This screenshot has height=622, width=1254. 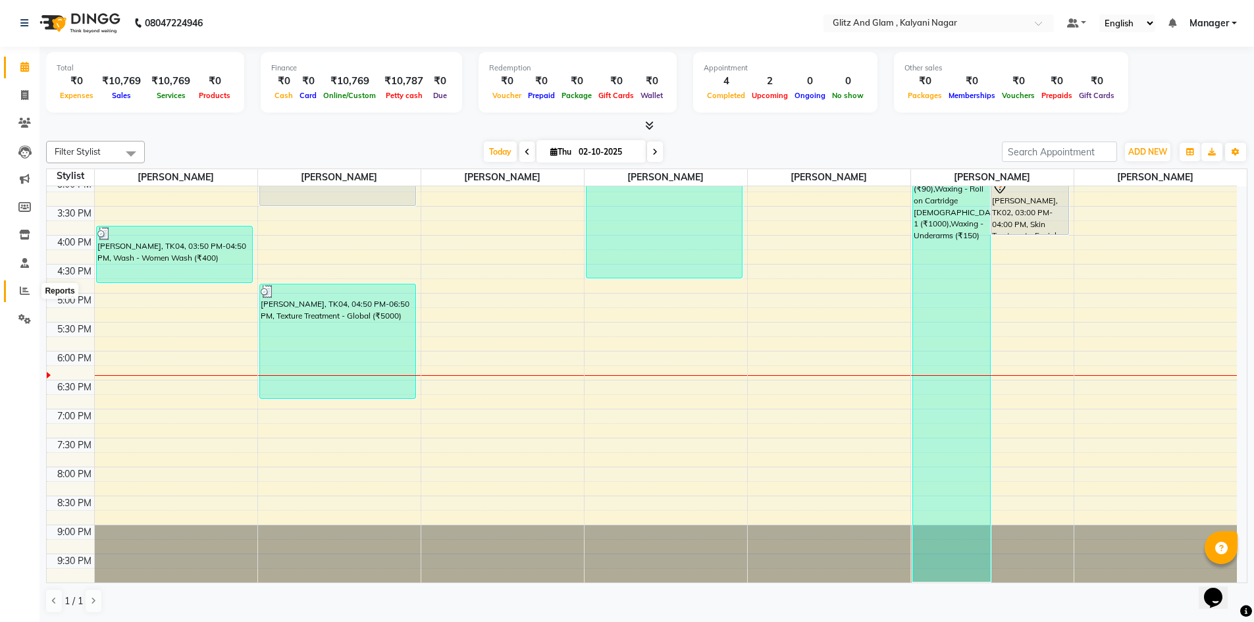 I want to click on span: Completed, so click(x=726, y=95).